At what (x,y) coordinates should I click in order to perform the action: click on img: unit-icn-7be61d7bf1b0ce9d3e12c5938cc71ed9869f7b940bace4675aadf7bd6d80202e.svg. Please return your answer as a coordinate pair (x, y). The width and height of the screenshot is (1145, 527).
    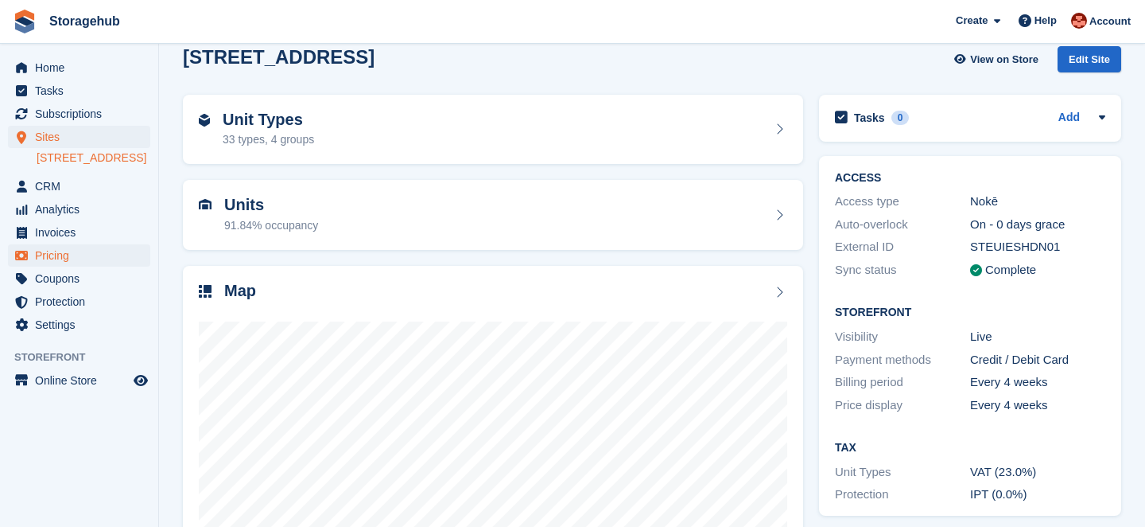
    Looking at the image, I should click on (205, 204).